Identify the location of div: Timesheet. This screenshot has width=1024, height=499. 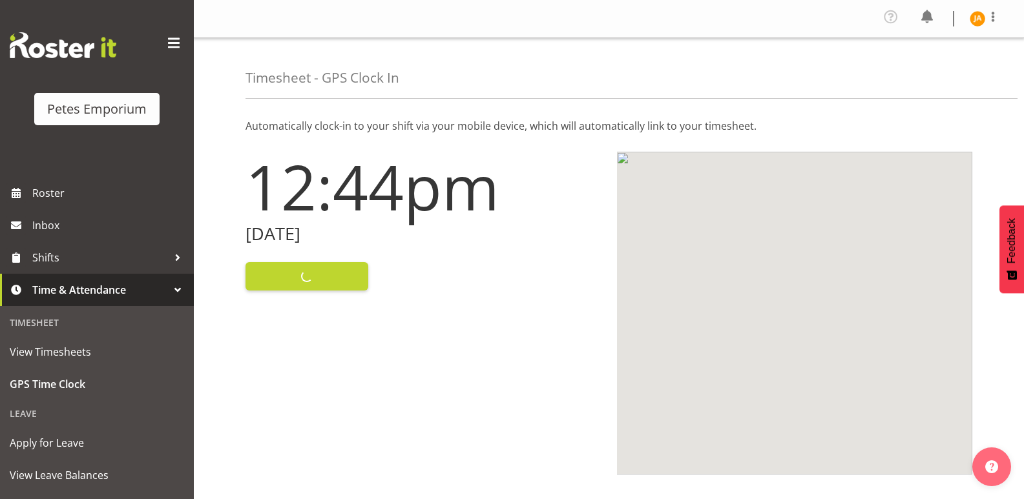
(97, 322).